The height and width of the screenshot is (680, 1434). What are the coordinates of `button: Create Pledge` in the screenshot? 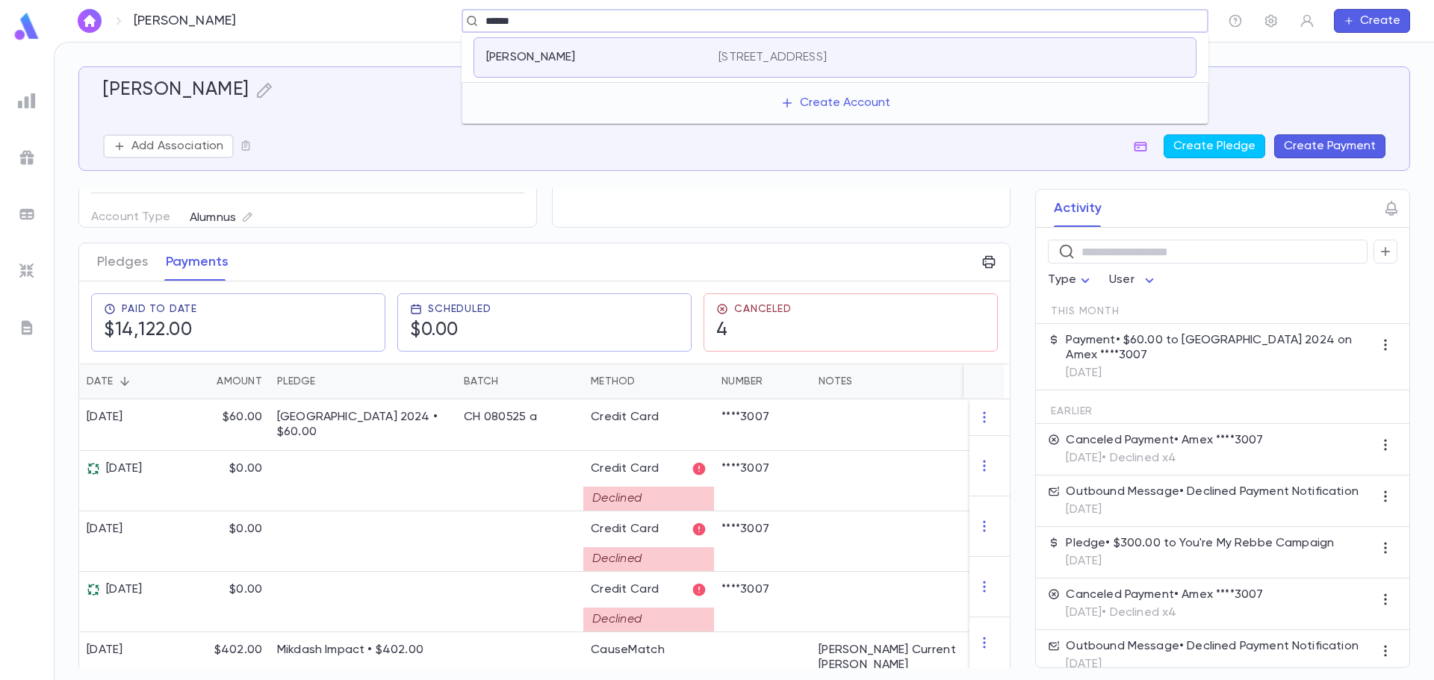 It's located at (1214, 146).